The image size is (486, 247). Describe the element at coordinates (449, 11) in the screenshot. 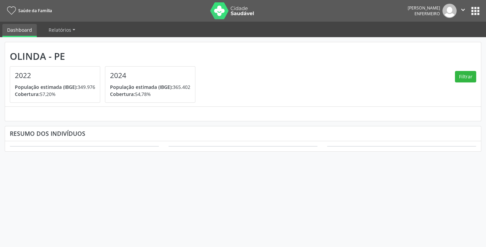

I see `img: img` at that location.